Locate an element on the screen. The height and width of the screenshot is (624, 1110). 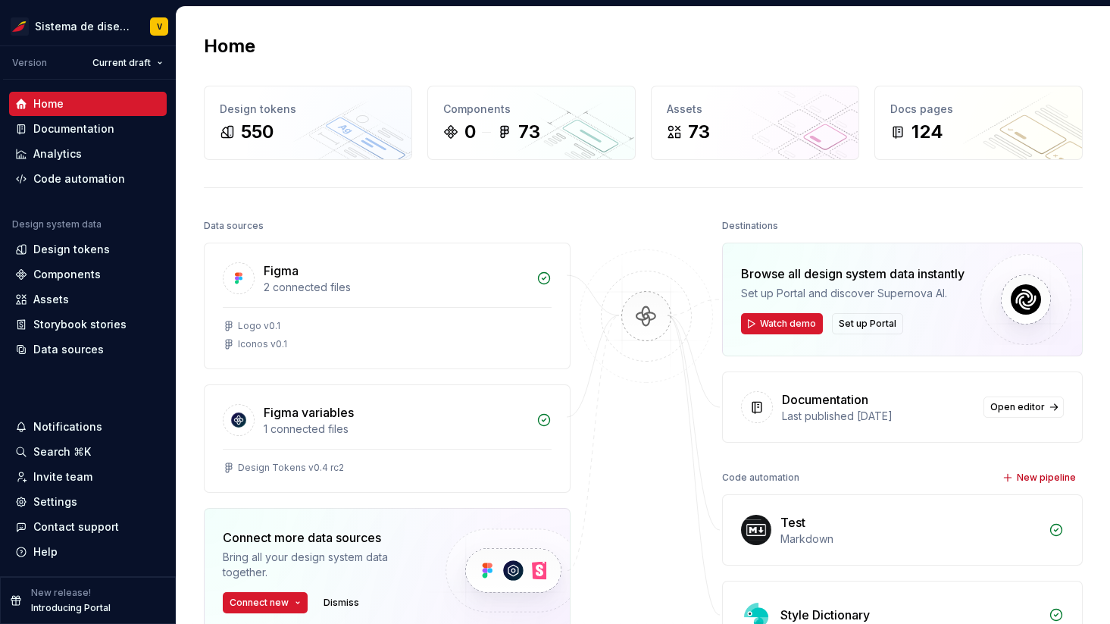
p: New release! is located at coordinates (61, 593).